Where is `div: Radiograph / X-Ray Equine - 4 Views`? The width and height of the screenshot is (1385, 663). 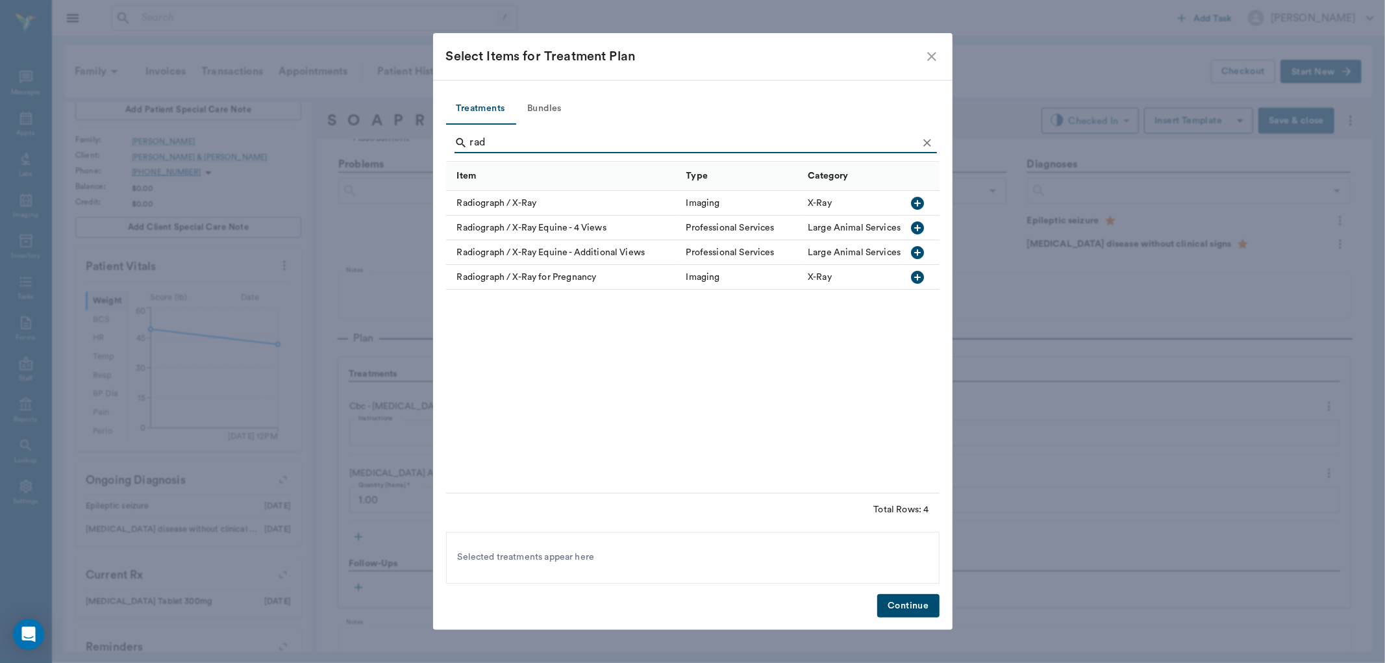
div: Radiograph / X-Ray Equine - 4 Views is located at coordinates (563, 228).